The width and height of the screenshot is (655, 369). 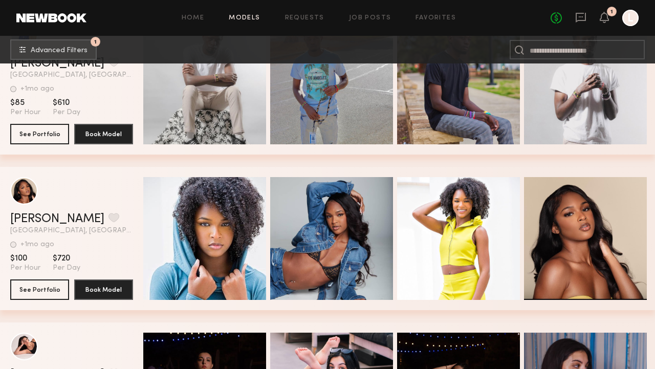 I want to click on span: $720, so click(x=67, y=259).